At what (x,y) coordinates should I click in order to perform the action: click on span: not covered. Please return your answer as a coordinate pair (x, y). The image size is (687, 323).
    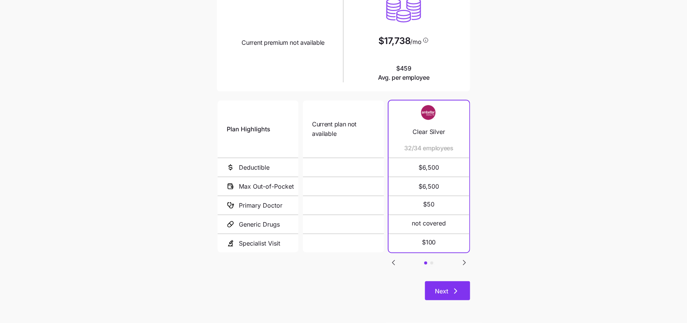
    Looking at the image, I should click on (429, 223).